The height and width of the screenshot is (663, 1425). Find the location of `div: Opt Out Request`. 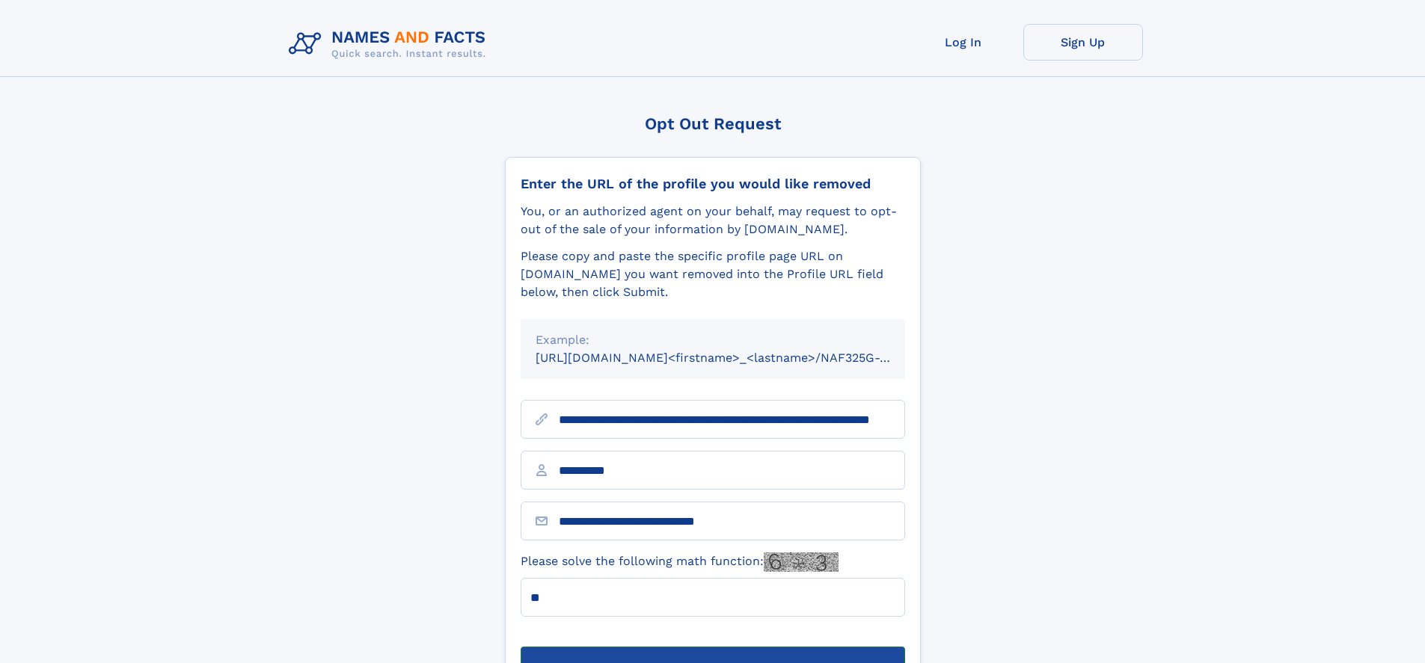

div: Opt Out Request is located at coordinates (713, 123).